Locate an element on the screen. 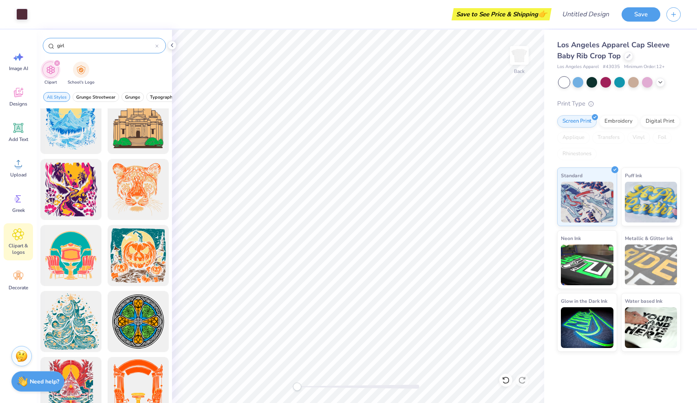 This screenshot has height=403, width=697. span: # 43035 is located at coordinates (611, 67).